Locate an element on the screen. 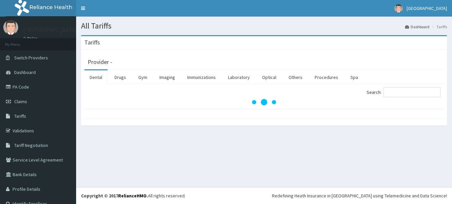 The width and height of the screenshot is (452, 204). a: Procedures is located at coordinates (326, 77).